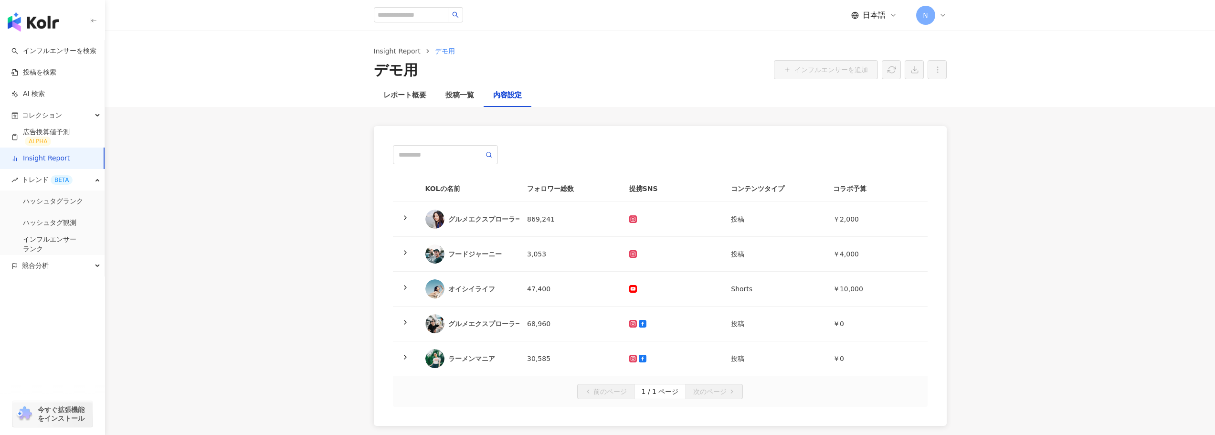 This screenshot has height=435, width=1215. I want to click on a: chrome extension今すぐ拡張機能をインストール, so click(53, 414).